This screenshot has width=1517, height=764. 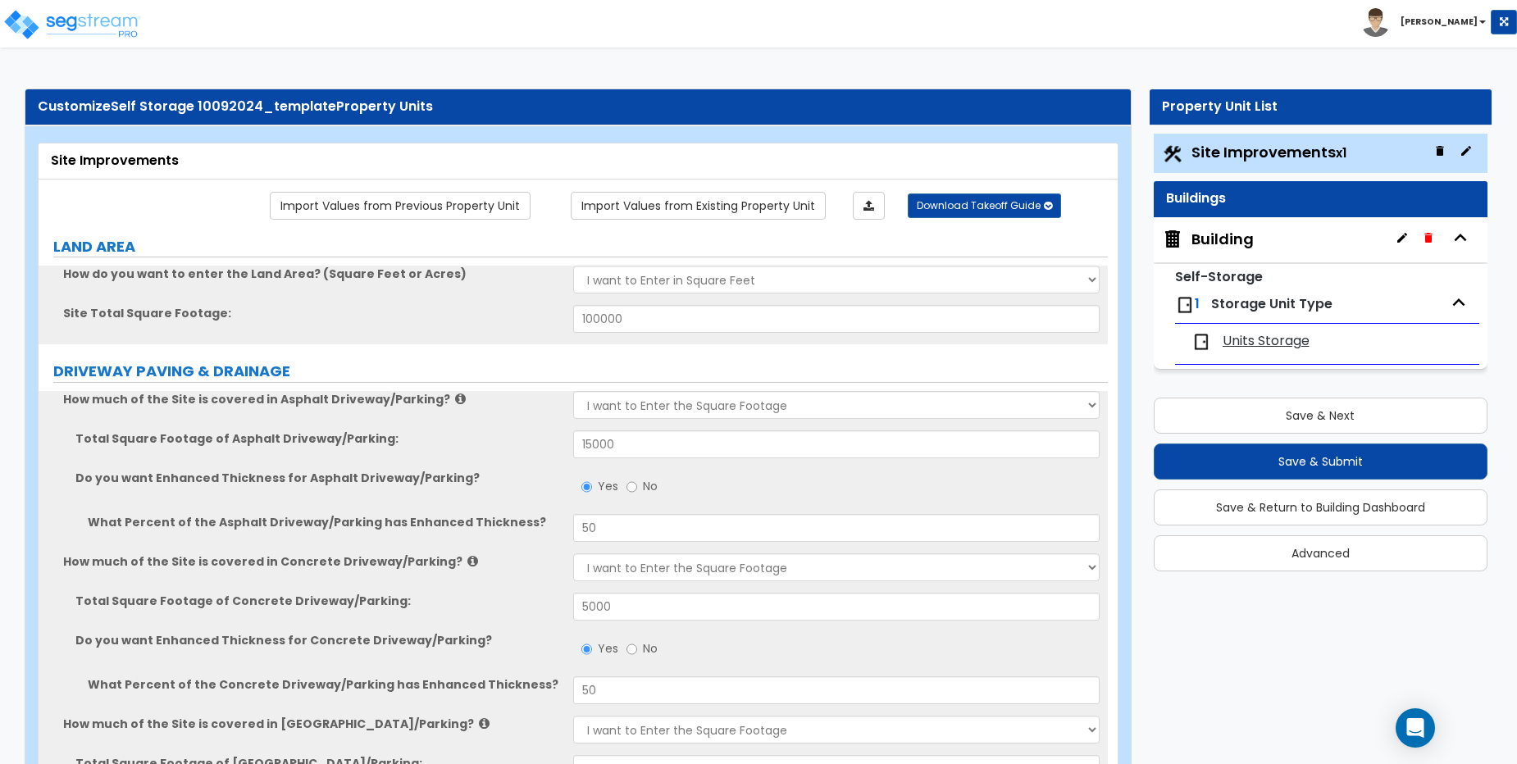 What do you see at coordinates (1266, 341) in the screenshot?
I see `span: Units Storage` at bounding box center [1266, 341].